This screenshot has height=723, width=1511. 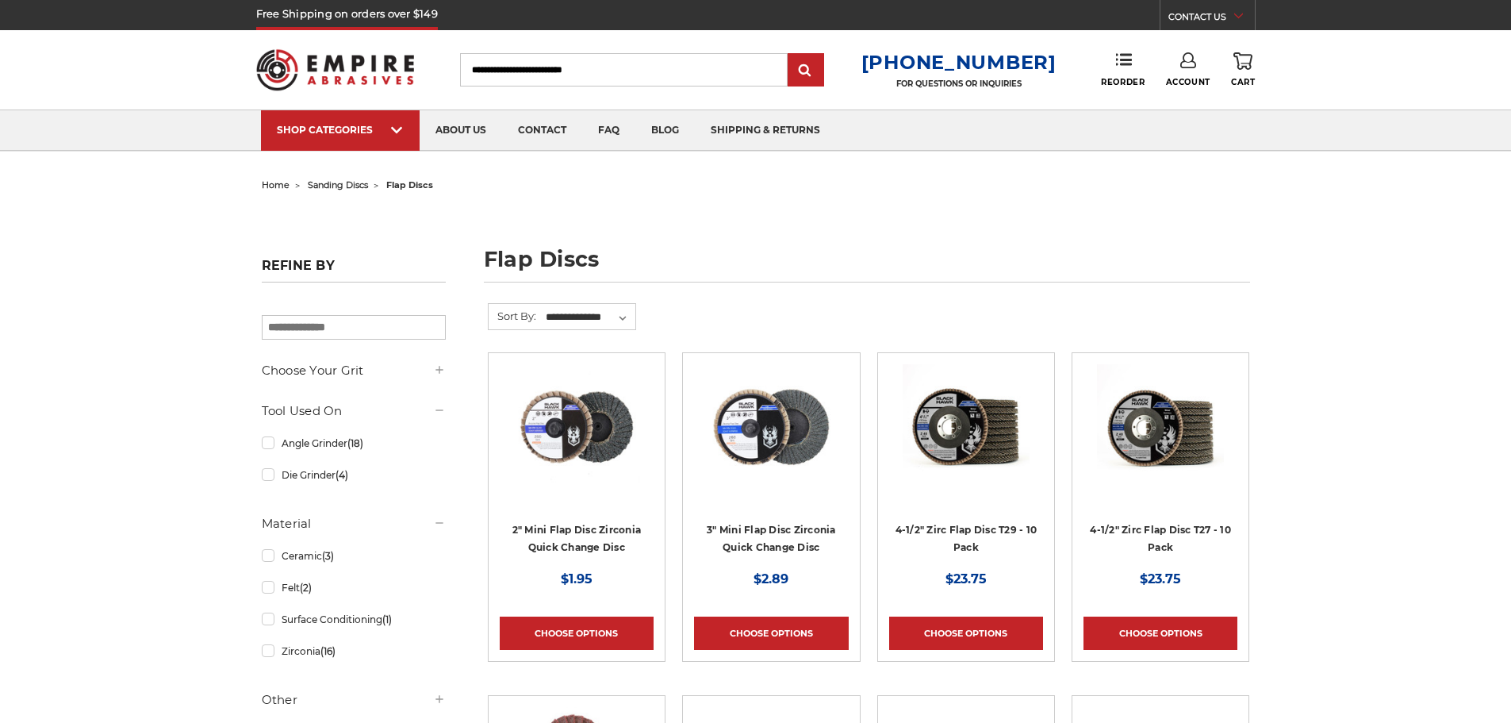 I want to click on a: 4.5" Black Hawk Zirconia Flap Disc 10 Pack, so click(x=966, y=441).